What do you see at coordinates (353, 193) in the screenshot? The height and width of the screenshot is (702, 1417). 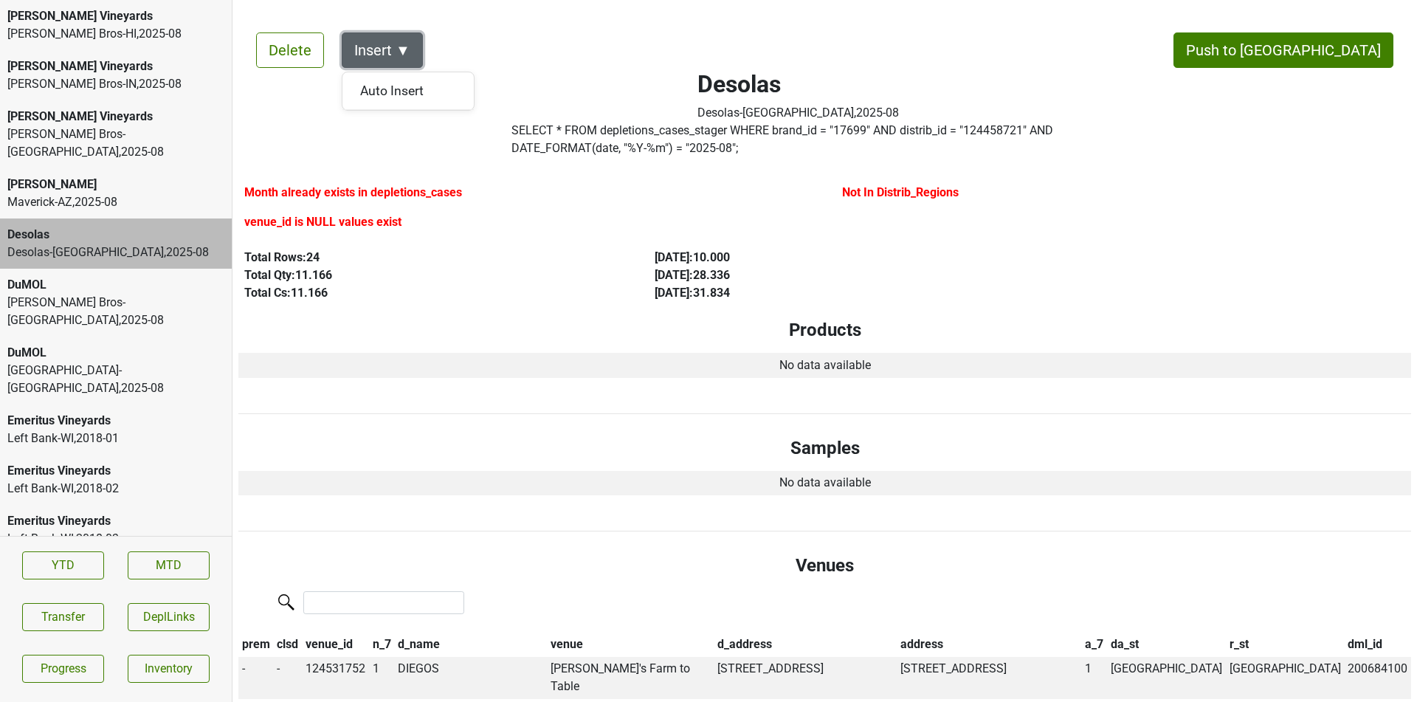 I see `label: Month already exists in depletions_cases` at bounding box center [353, 193].